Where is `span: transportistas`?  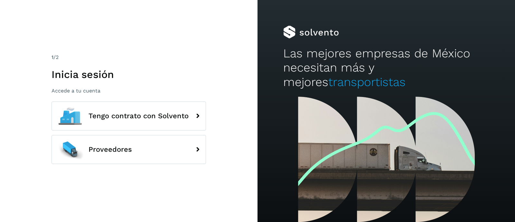 span: transportistas is located at coordinates (367, 82).